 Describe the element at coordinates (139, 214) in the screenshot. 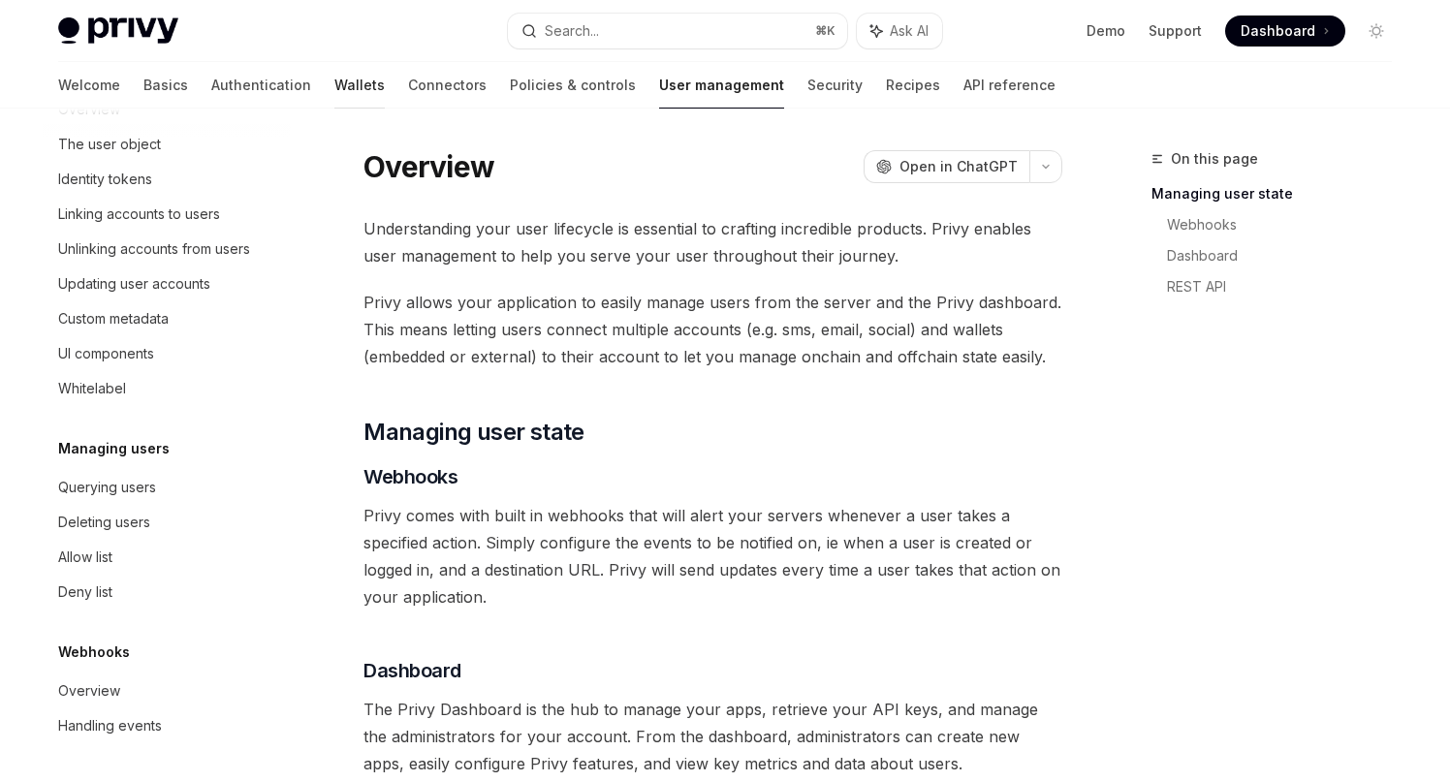

I see `div: Linking accounts to users` at that location.